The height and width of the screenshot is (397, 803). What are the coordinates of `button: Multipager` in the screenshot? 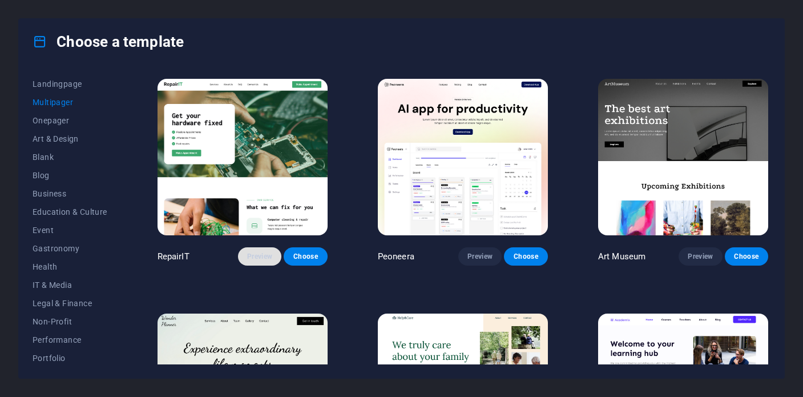 It's located at (70, 102).